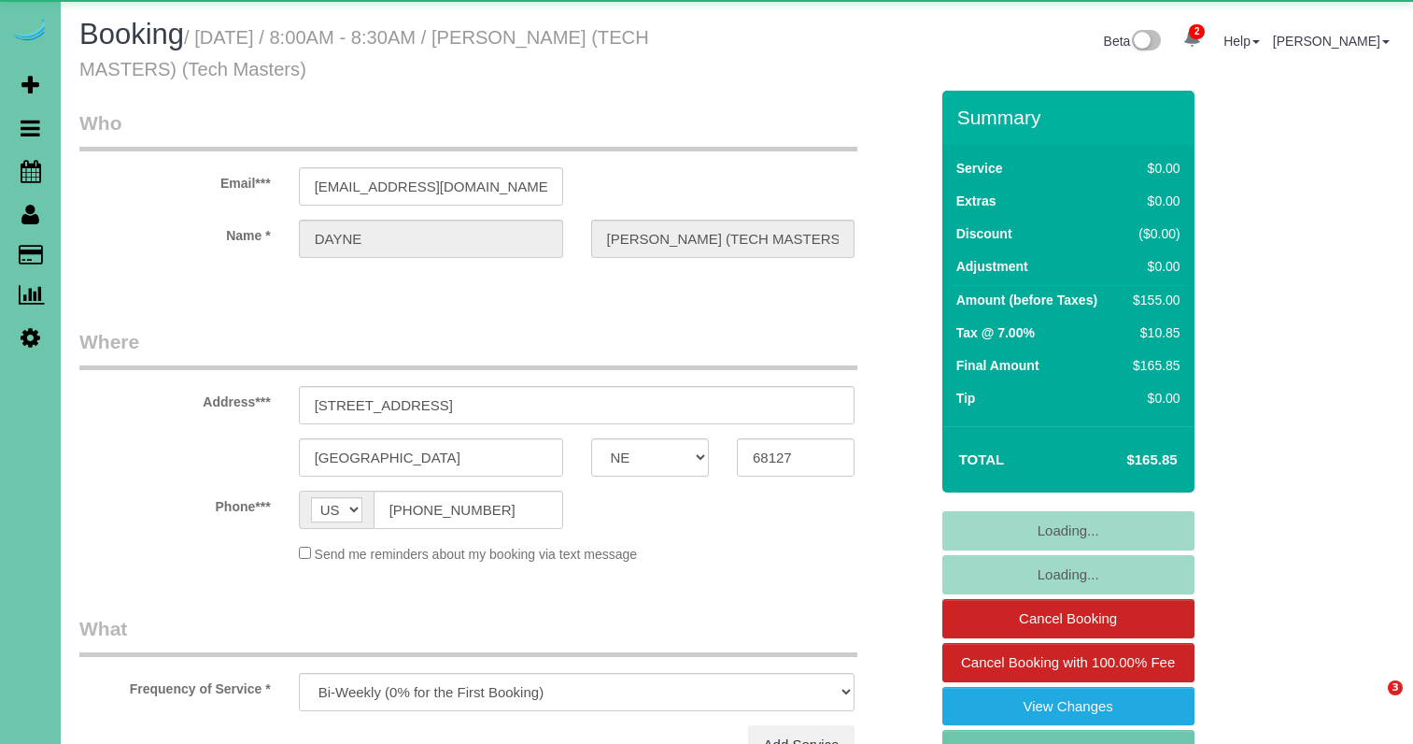 The width and height of the screenshot is (1413, 744). Describe the element at coordinates (1069, 662) in the screenshot. I see `a: Cancel Booking with 100.00% Fee` at that location.